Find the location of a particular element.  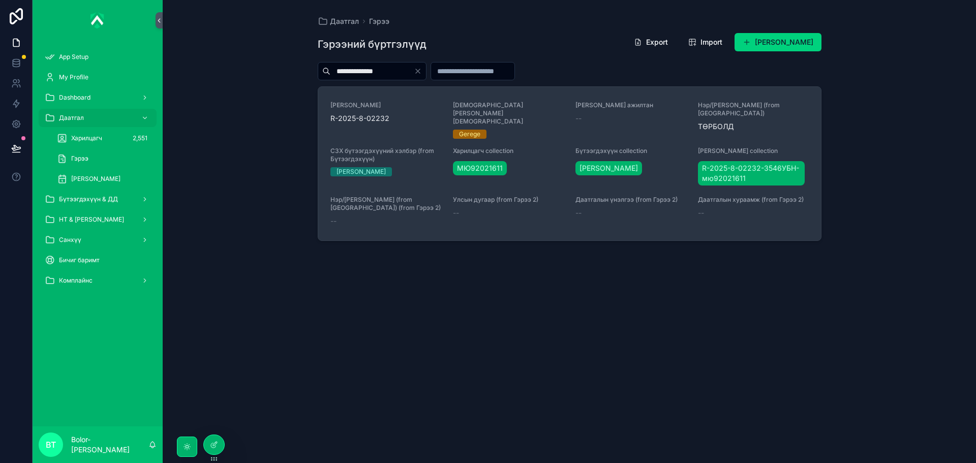

img: App logo is located at coordinates (98, 20).